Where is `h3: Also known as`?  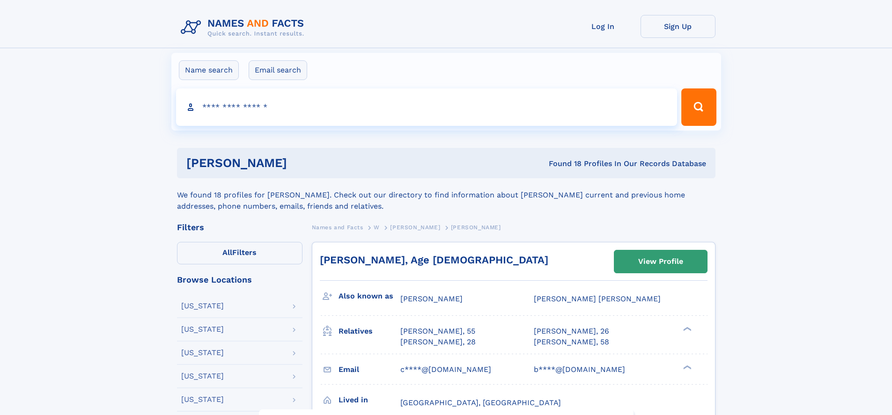 h3: Also known as is located at coordinates (369, 296).